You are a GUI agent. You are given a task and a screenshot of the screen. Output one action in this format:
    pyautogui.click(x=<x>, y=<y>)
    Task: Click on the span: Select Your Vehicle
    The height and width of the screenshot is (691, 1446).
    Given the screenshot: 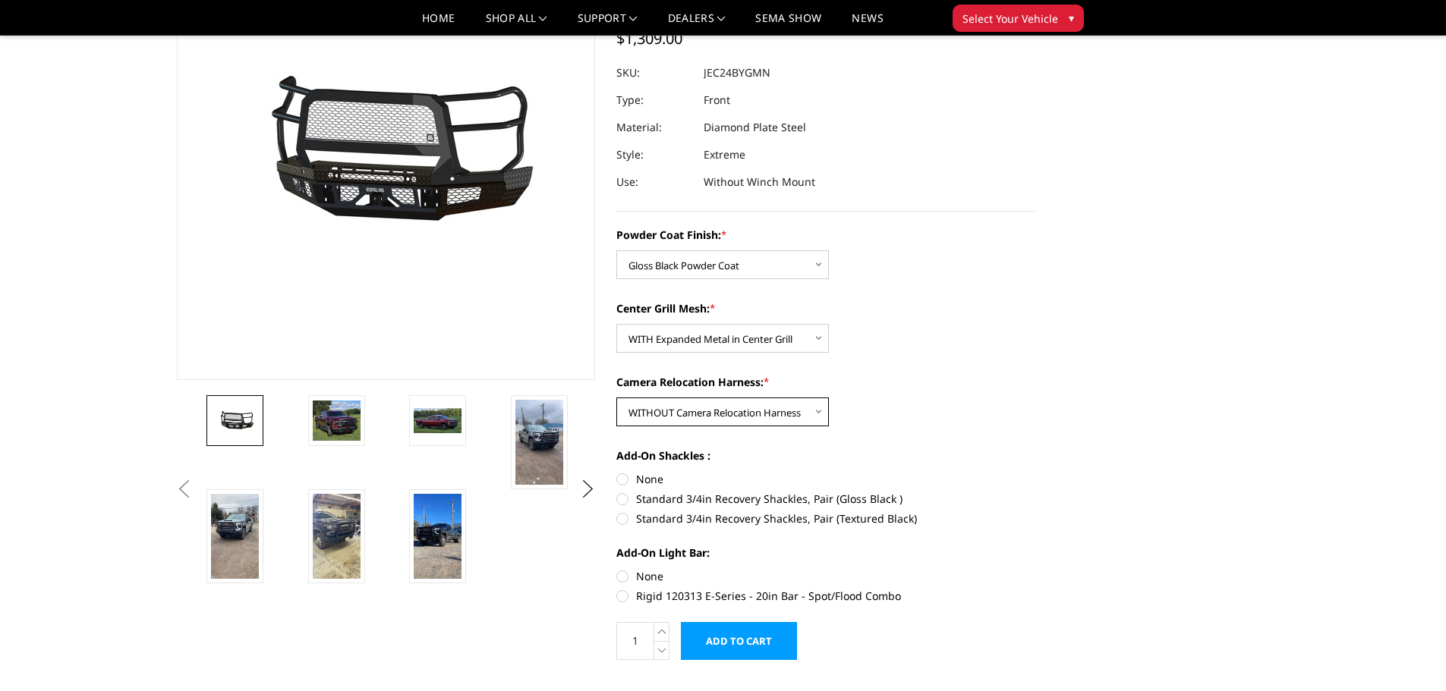 What is the action you would take?
    pyautogui.click(x=1010, y=18)
    